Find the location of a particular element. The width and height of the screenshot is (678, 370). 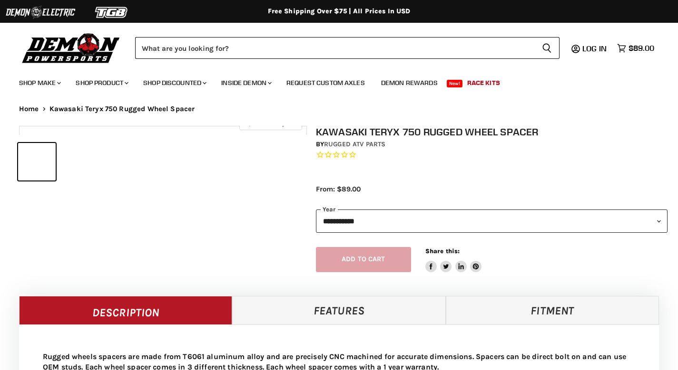

a: Features is located at coordinates (339, 310).